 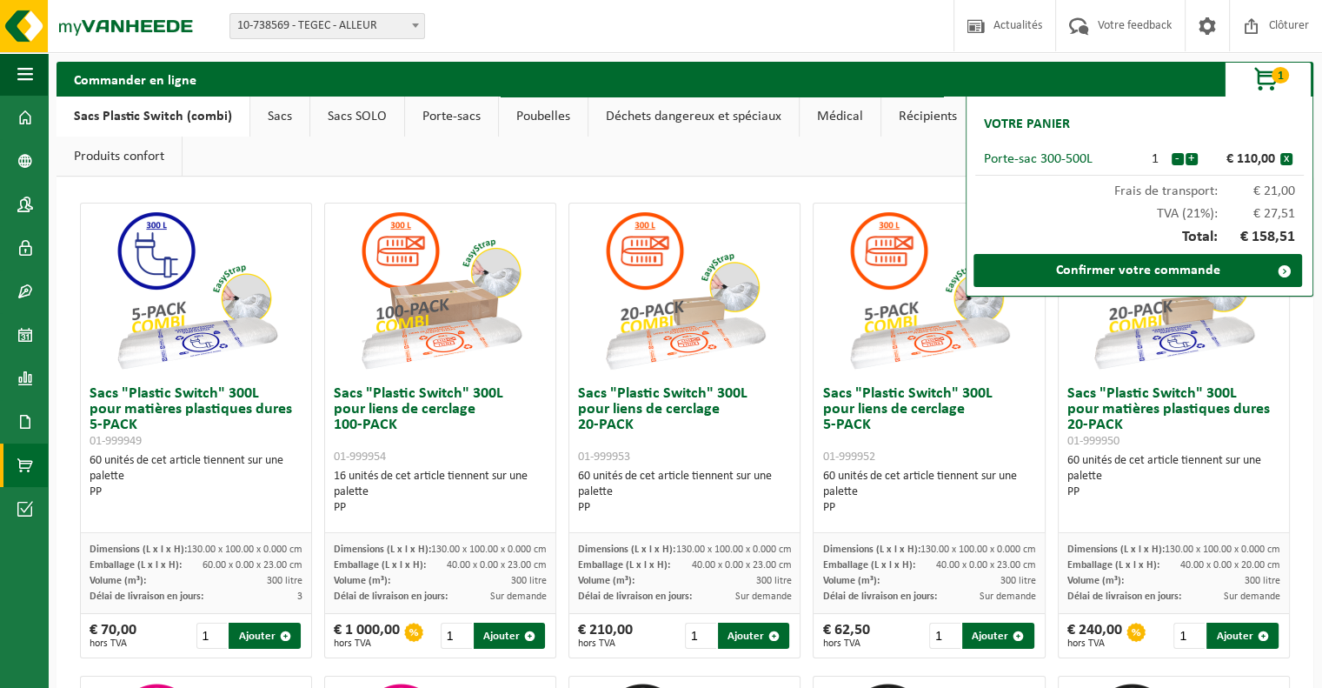 I want to click on a: Sacs Plastic Switch (combi), so click(x=153, y=116).